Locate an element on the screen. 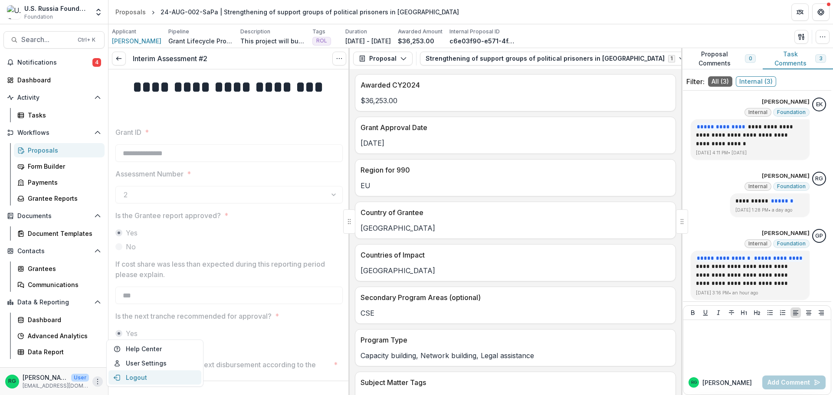  button: Add Comment is located at coordinates (794, 383).